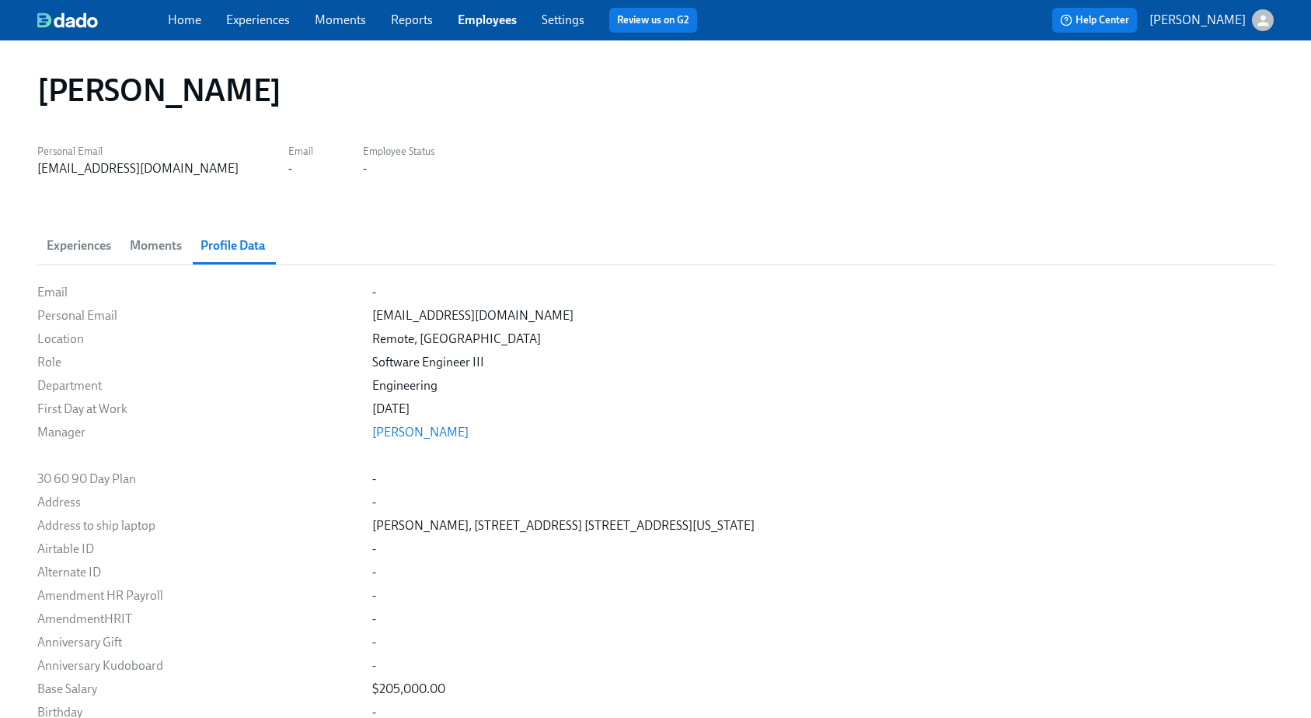 The width and height of the screenshot is (1311, 718). I want to click on button: Help Center, so click(1095, 20).